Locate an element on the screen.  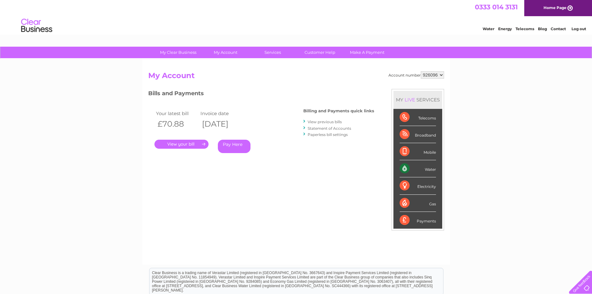
td: Your latest bill is located at coordinates (177, 113).